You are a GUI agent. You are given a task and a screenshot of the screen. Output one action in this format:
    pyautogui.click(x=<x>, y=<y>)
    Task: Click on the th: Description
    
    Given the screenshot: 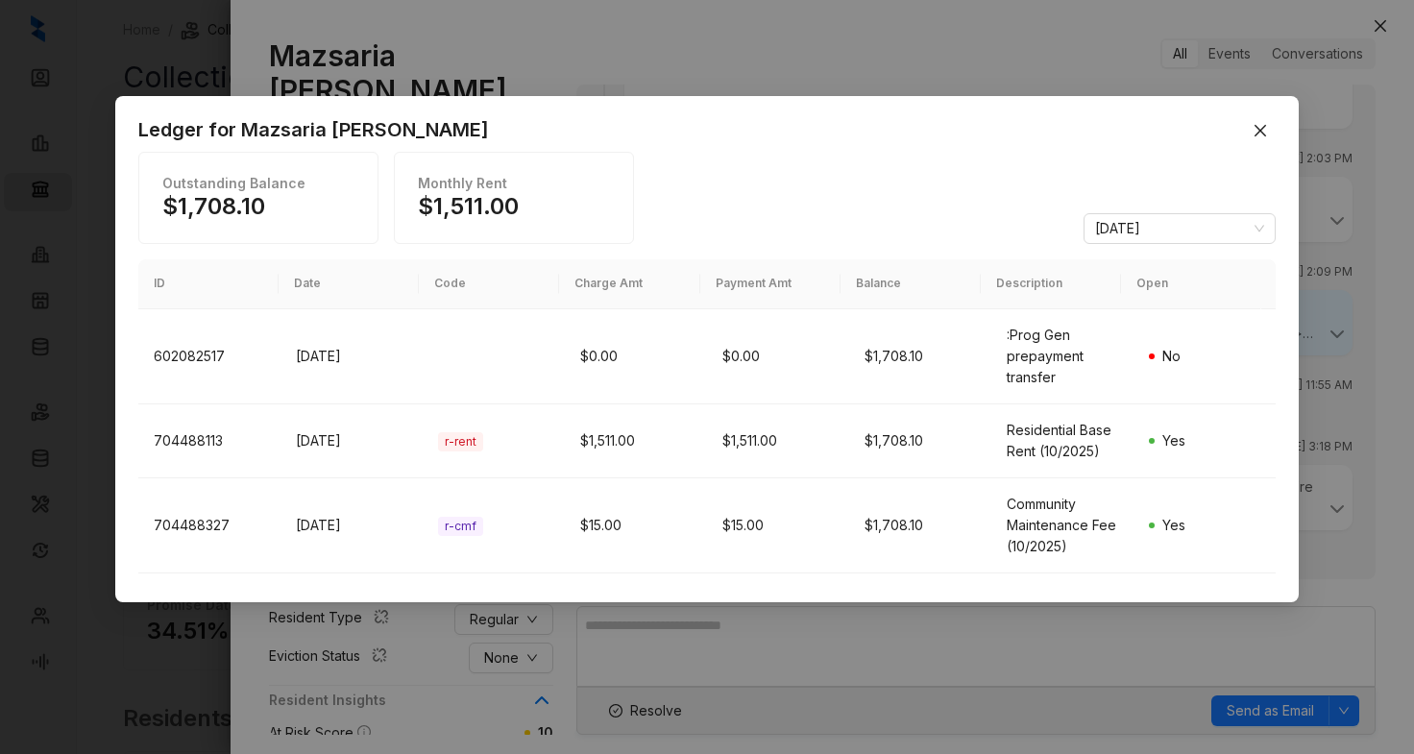 What is the action you would take?
    pyautogui.click(x=1051, y=284)
    